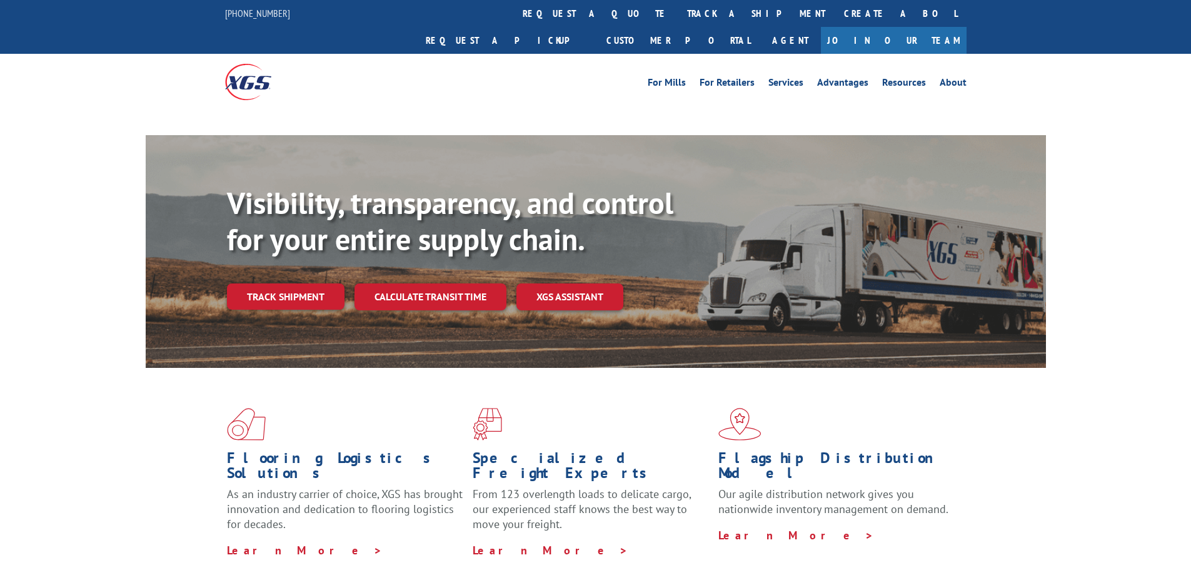 This screenshot has width=1191, height=570. What do you see at coordinates (834, 501) in the screenshot?
I see `span: Our agile distribution network gives you nationwide inventory management on demand.` at bounding box center [834, 501].